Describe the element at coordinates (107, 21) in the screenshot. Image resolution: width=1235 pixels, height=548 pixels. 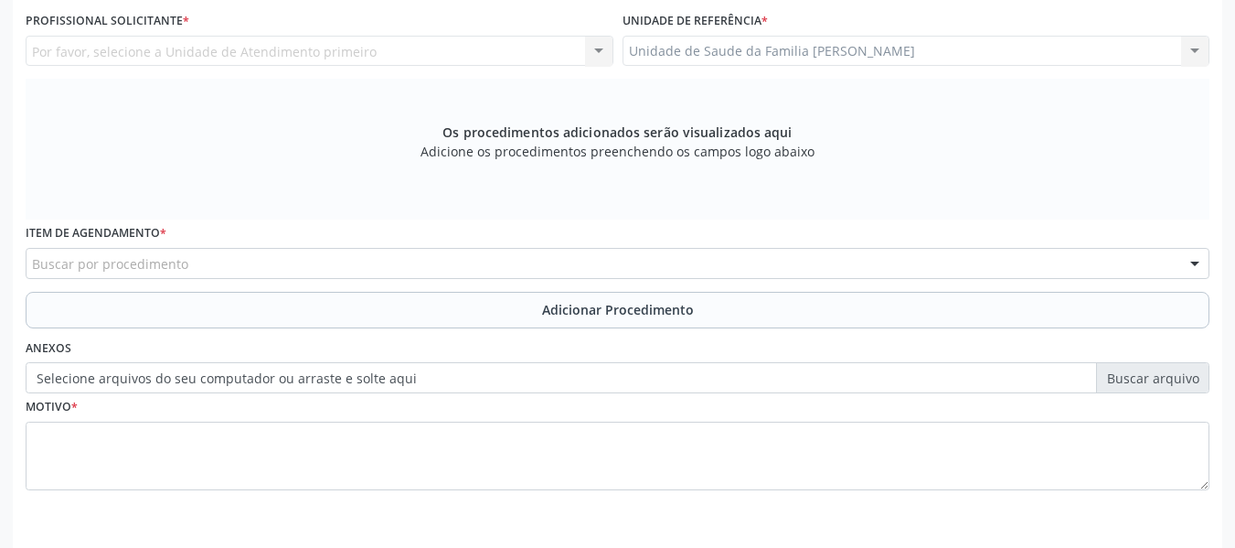
I see `label: Profissional Solicitante` at that location.